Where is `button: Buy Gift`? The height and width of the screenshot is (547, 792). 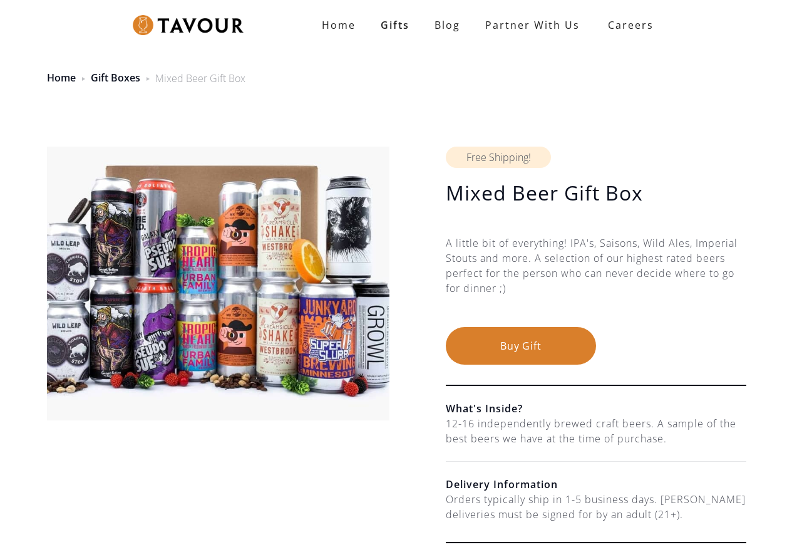
button: Buy Gift is located at coordinates (521, 346).